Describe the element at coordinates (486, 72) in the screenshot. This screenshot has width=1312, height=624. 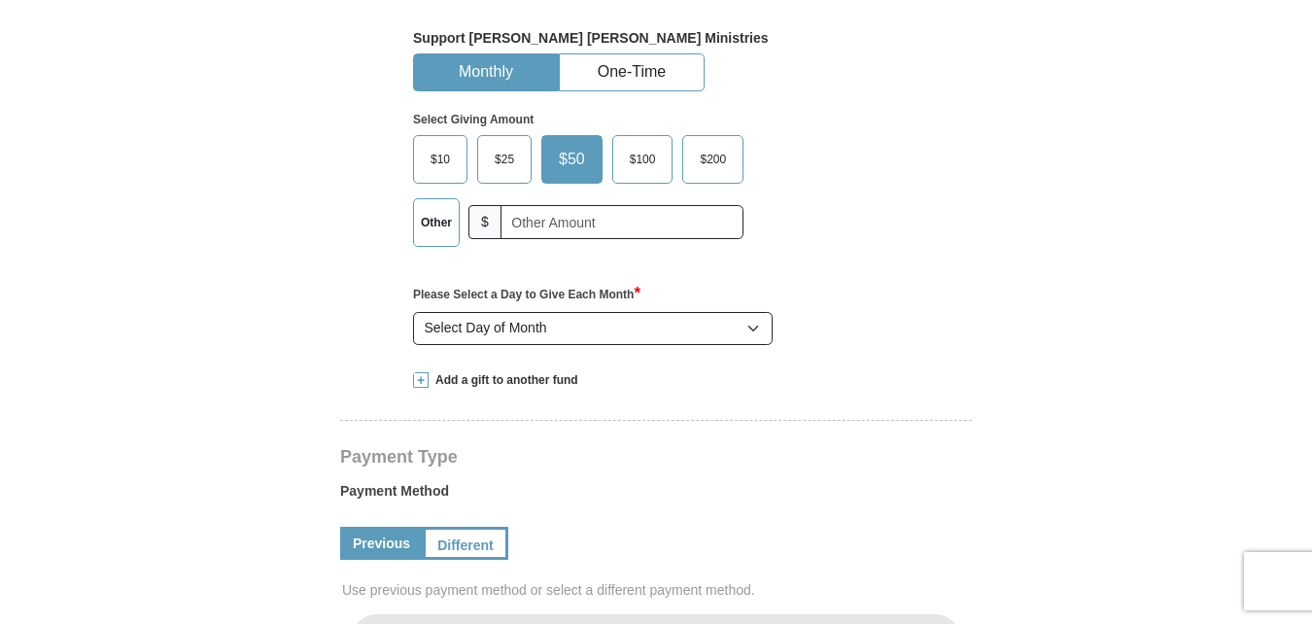
I see `button: Monthly` at that location.